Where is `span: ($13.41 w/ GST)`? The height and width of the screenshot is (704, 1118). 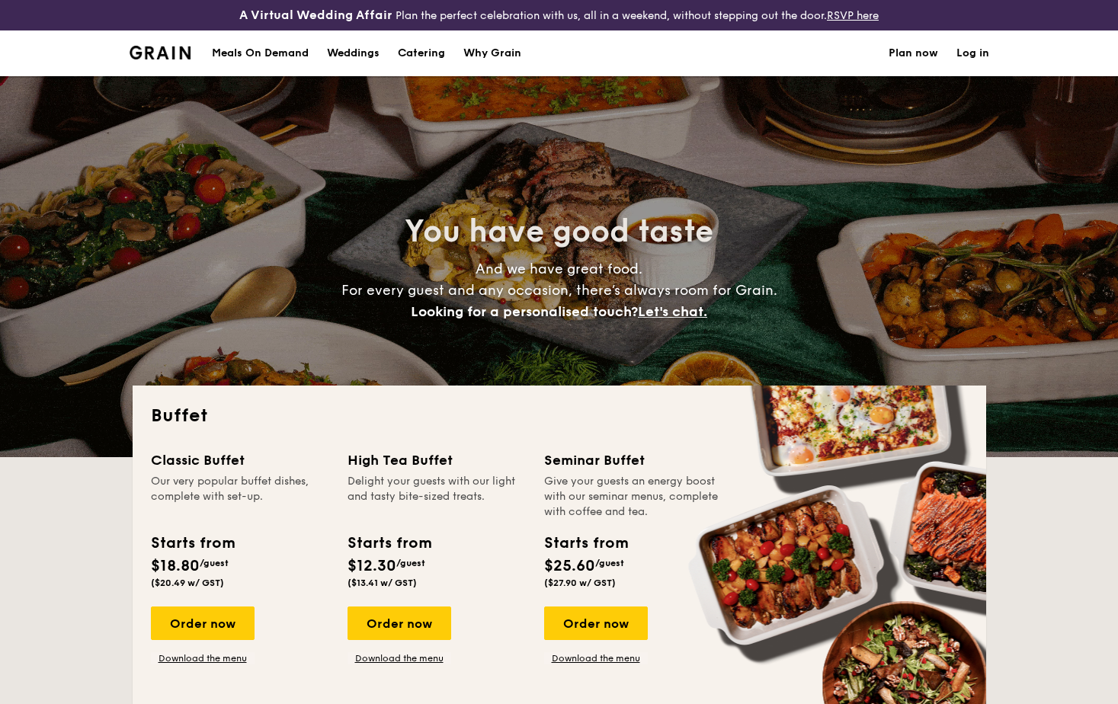
span: ($13.41 w/ GST) is located at coordinates (382, 583).